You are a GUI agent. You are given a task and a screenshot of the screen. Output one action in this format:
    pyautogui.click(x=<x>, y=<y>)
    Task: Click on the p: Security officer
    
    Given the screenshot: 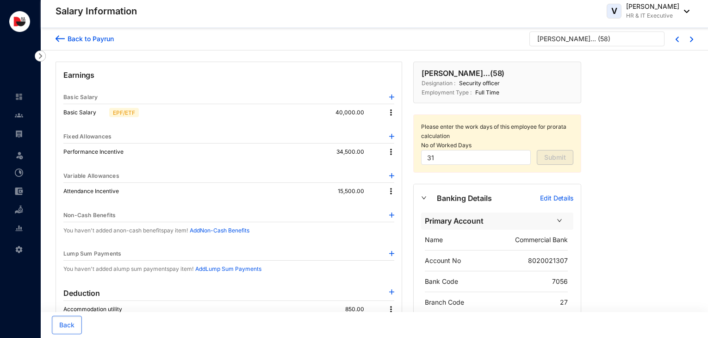 What is the action you would take?
    pyautogui.click(x=478, y=83)
    